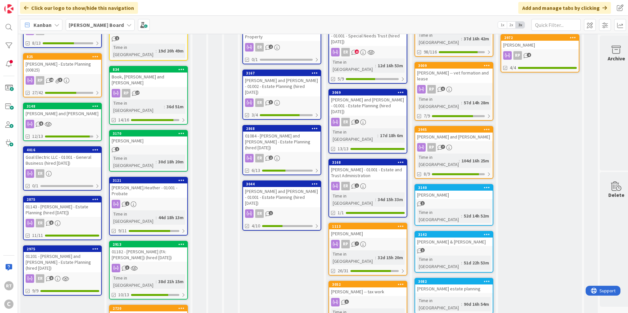 This screenshot has height=313, width=628. What do you see at coordinates (51, 223) in the screenshot?
I see `span: 8` at bounding box center [51, 223].